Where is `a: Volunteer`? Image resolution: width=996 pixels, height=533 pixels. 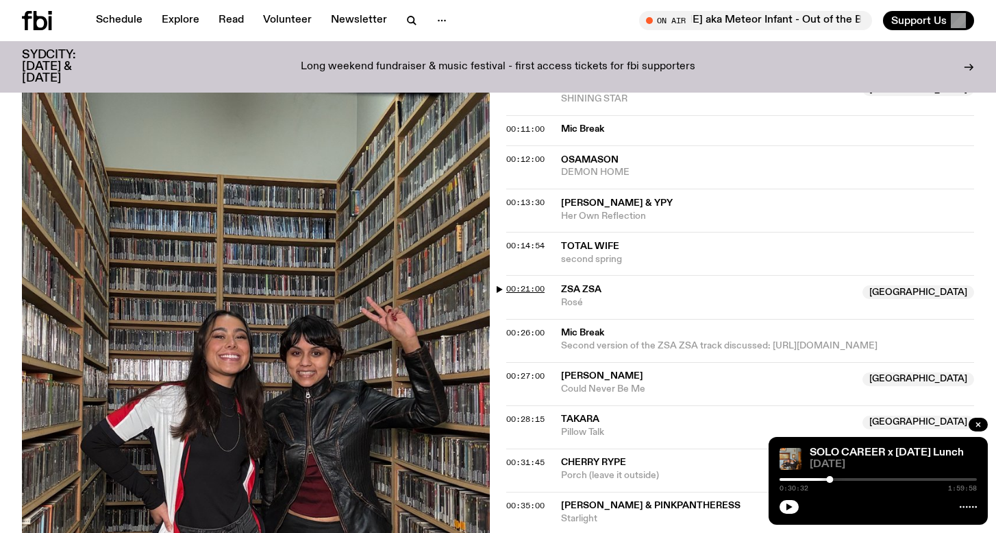 a: Volunteer is located at coordinates (287, 21).